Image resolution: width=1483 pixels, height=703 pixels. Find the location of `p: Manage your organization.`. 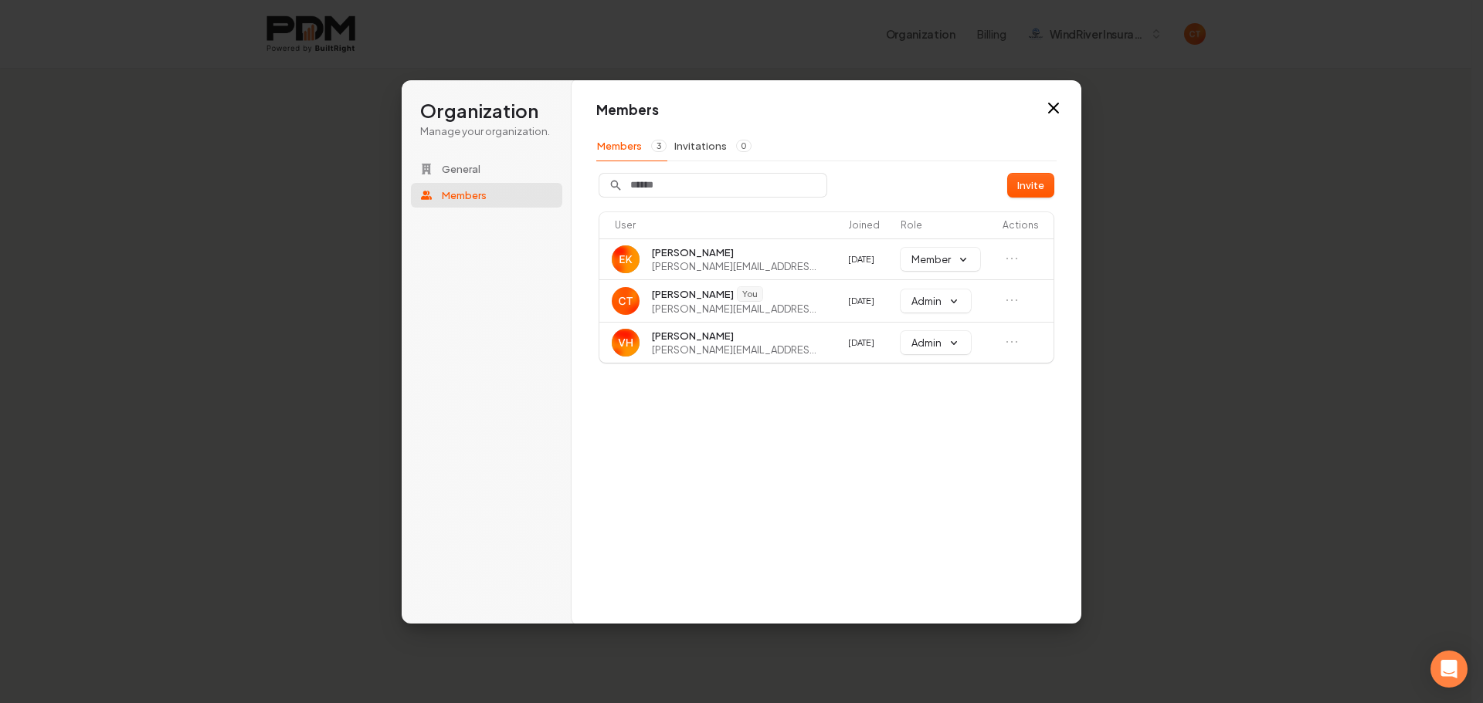

p: Manage your organization. is located at coordinates (486, 131).